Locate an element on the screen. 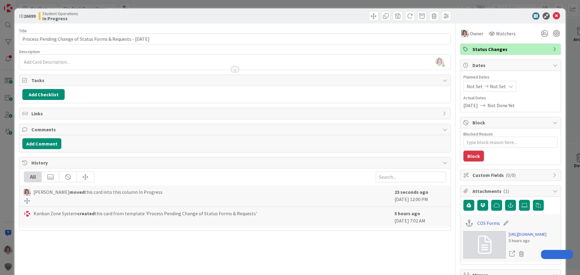  b: moved is located at coordinates (77, 192).